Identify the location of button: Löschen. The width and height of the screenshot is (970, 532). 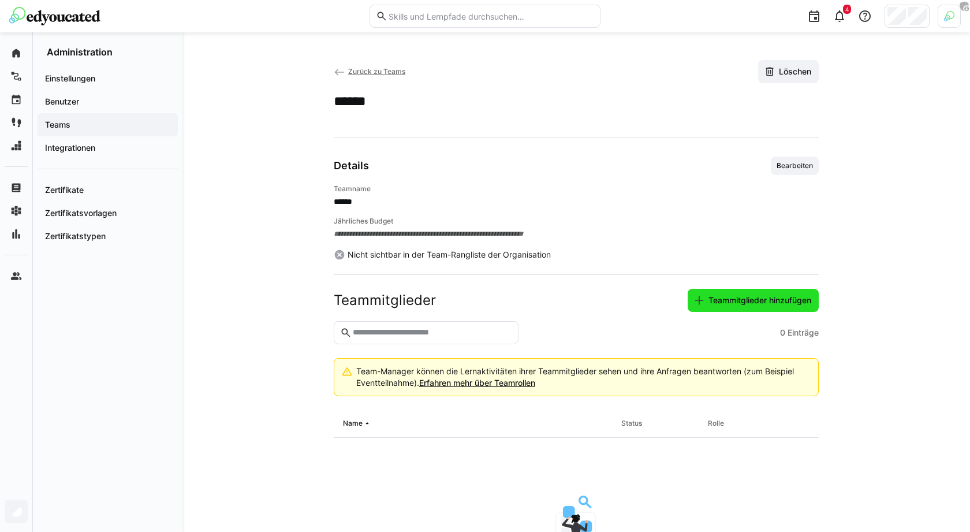
(788, 72).